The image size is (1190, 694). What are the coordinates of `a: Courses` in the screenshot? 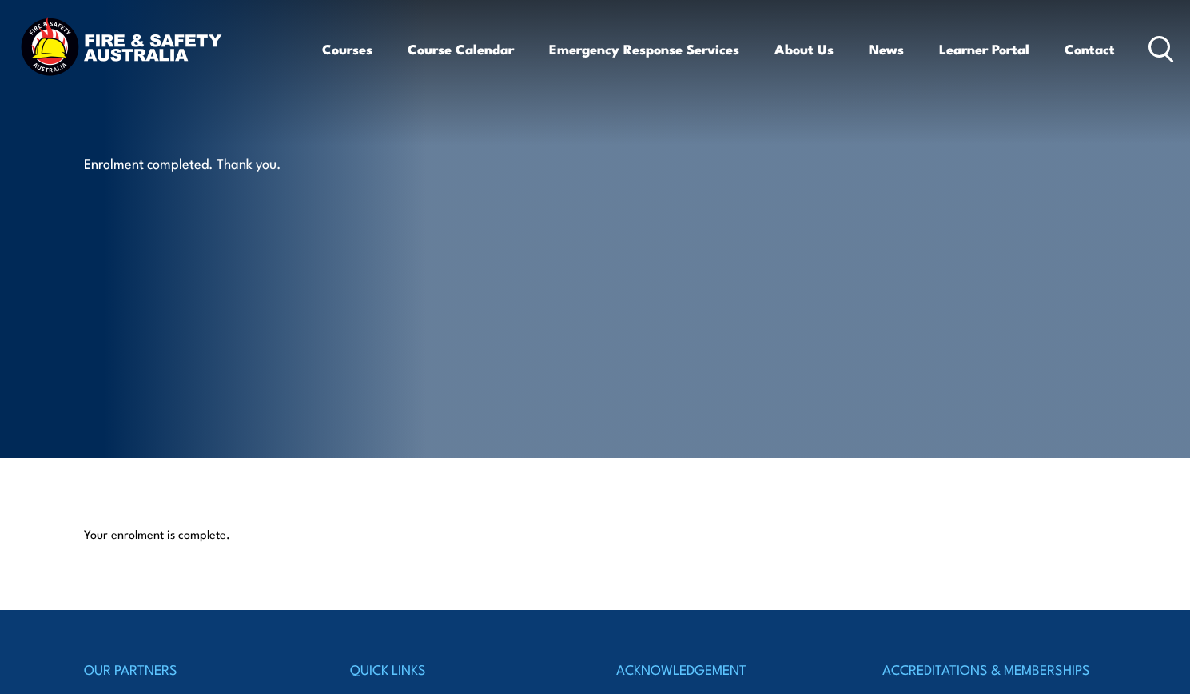 It's located at (347, 49).